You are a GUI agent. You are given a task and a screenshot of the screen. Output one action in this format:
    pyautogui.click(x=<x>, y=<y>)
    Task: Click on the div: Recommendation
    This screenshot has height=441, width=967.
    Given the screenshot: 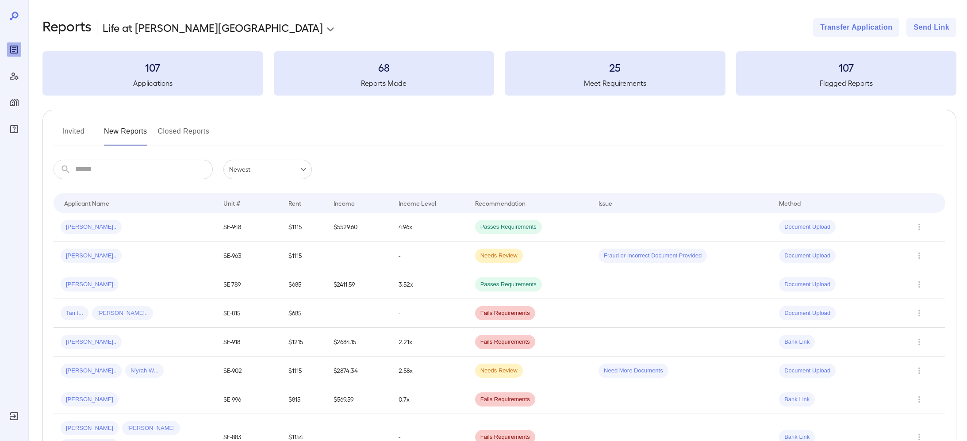 What is the action you would take?
    pyautogui.click(x=500, y=203)
    